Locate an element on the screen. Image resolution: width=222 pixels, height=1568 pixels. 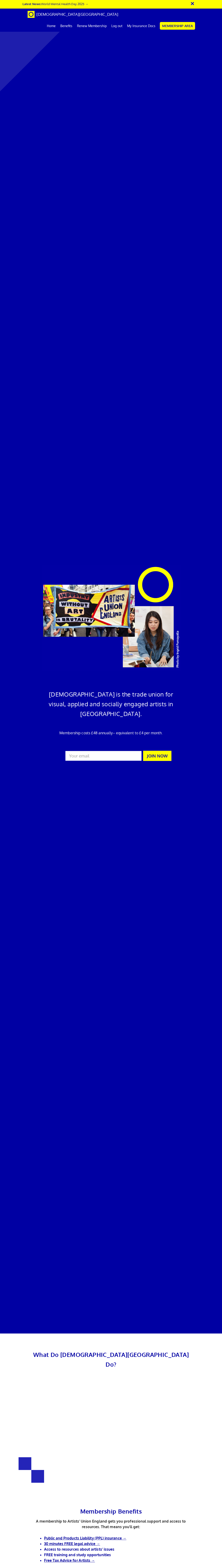
a: Free Tax Advice for Artists → is located at coordinates (70, 1560).